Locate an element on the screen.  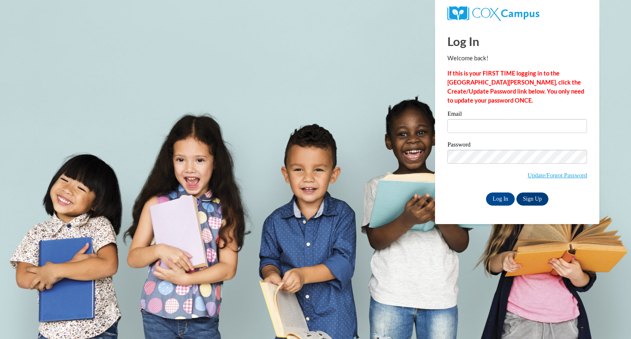
label: Email is located at coordinates (517, 115).